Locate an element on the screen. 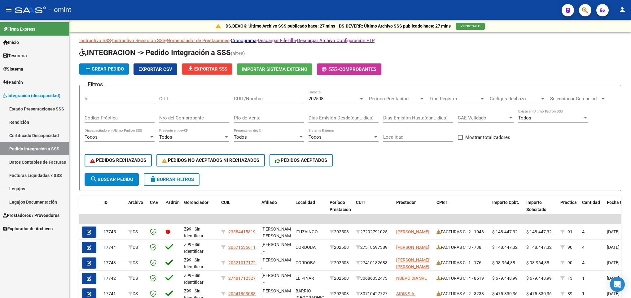 The width and height of the screenshot is (631, 298). span: ITUZAINGO is located at coordinates (307, 232).